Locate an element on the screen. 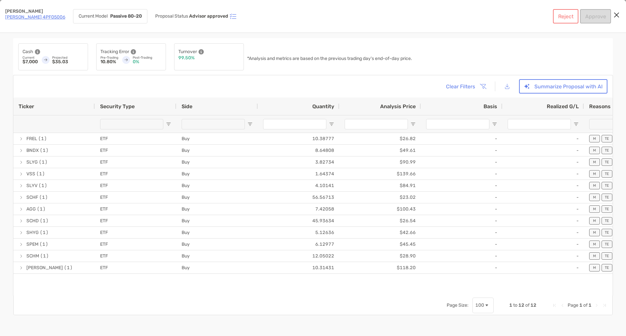 This screenshot has width=626, height=336. span: SLYV is located at coordinates (32, 185).